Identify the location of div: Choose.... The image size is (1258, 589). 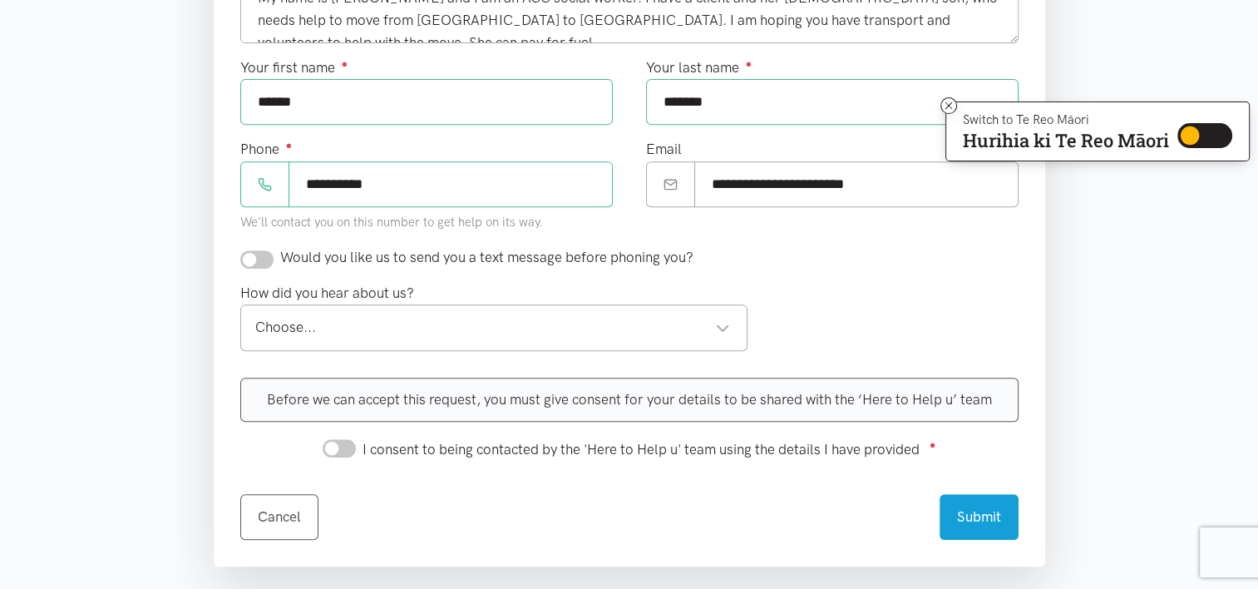
(493, 327).